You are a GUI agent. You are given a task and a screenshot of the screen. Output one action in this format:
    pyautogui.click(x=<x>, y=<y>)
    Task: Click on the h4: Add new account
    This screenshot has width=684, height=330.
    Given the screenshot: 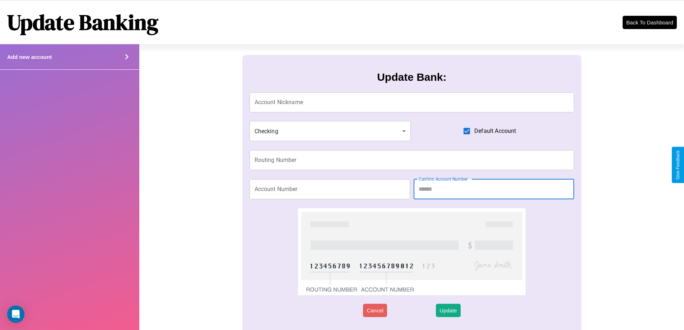 What is the action you would take?
    pyautogui.click(x=29, y=57)
    